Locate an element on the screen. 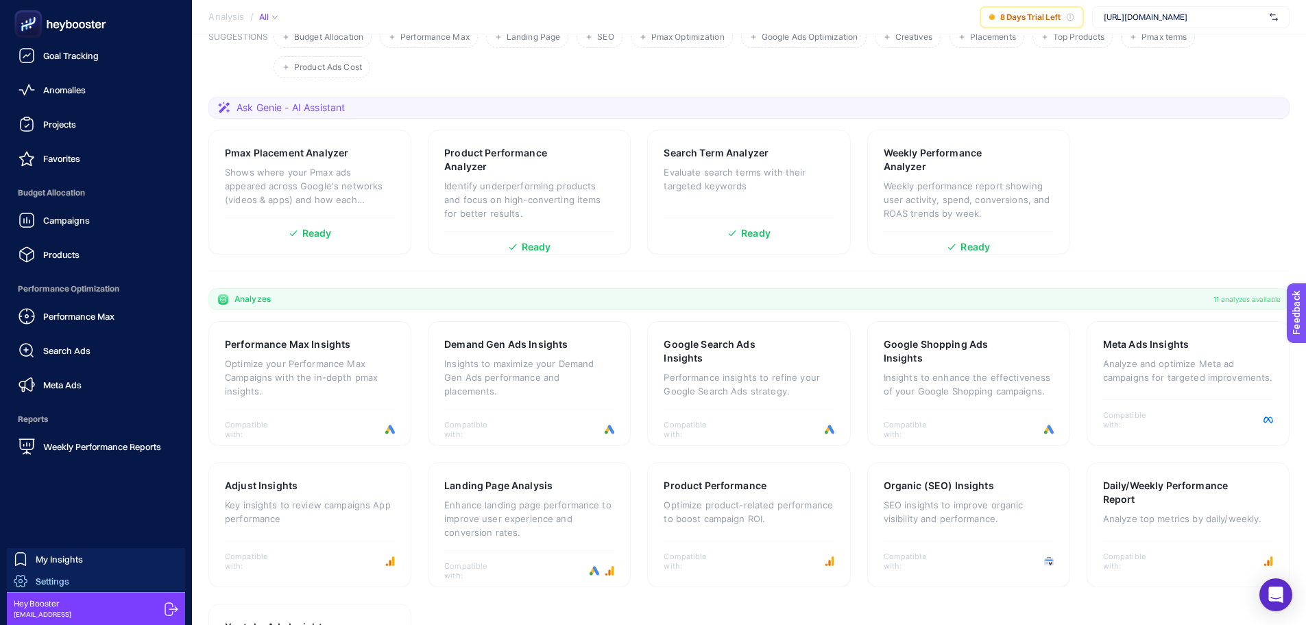 The height and width of the screenshot is (625, 1306). span: Feedback is located at coordinates (30, 10).